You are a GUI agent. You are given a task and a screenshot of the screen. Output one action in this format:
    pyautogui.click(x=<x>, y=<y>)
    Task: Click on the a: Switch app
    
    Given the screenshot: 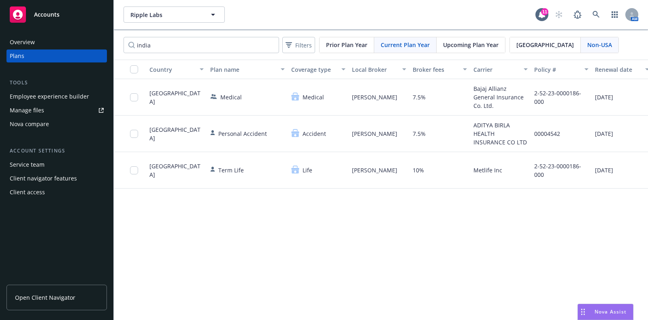 What is the action you would take?
    pyautogui.click(x=615, y=15)
    